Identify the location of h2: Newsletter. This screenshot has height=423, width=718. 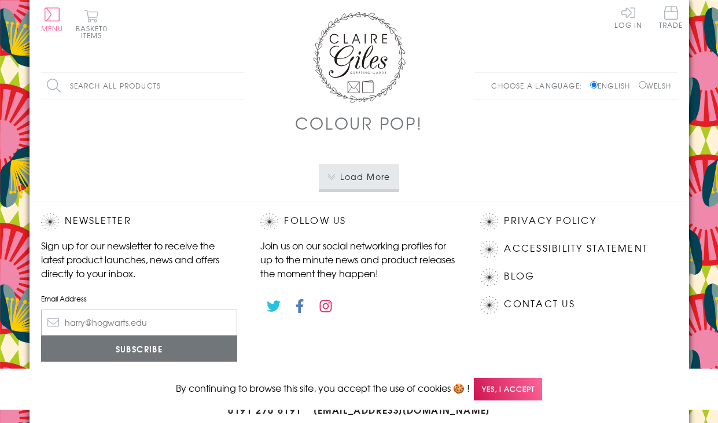
(139, 222).